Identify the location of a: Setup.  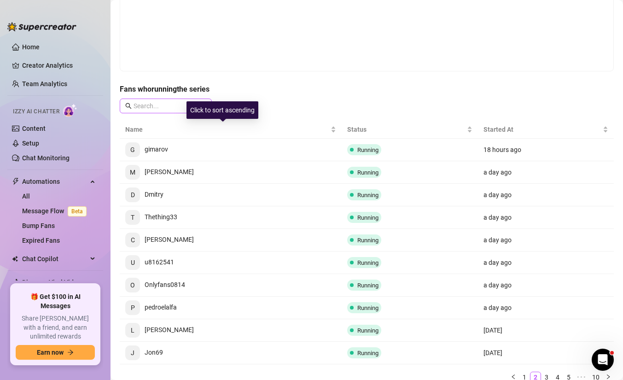
(30, 143).